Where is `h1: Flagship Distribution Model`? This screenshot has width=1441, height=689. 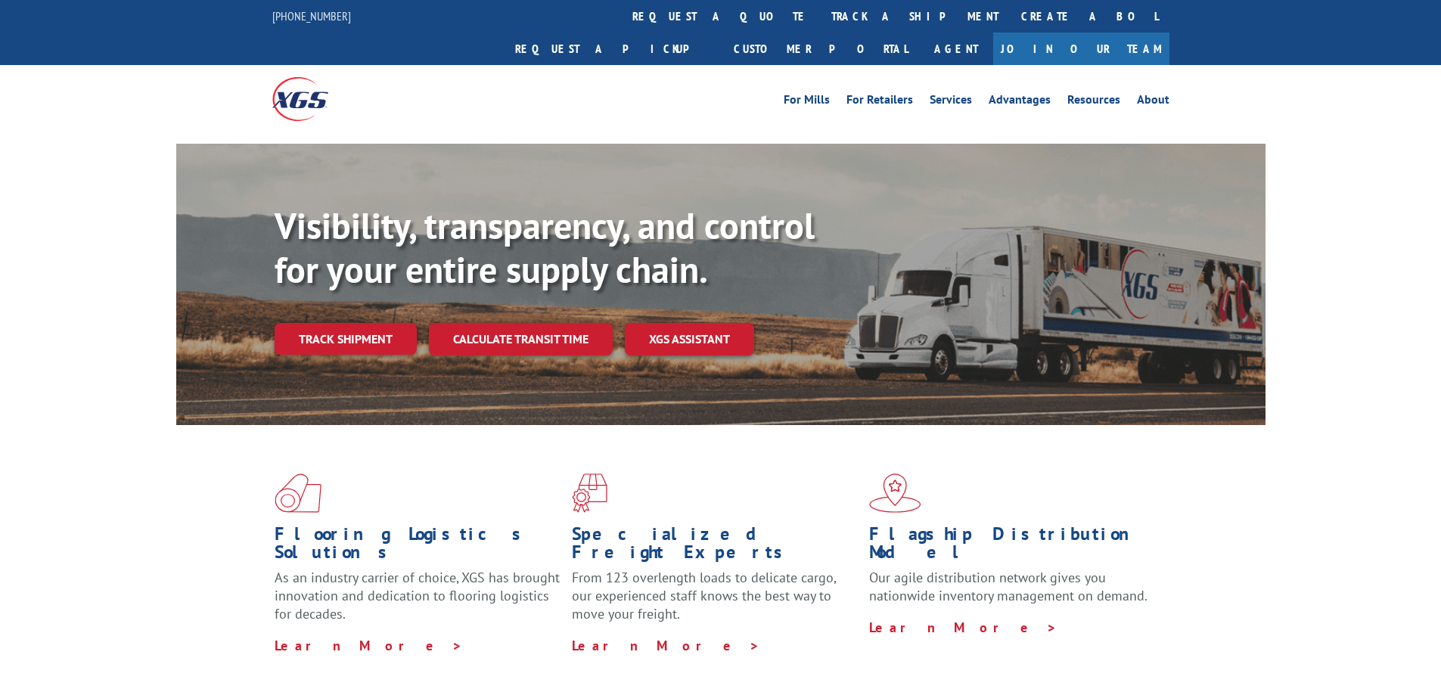 h1: Flagship Distribution Model is located at coordinates (1012, 547).